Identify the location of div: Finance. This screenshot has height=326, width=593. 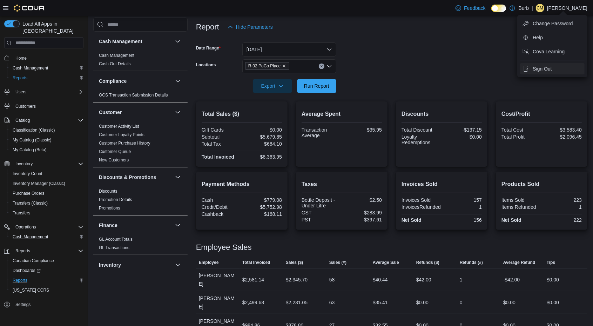
(140, 245).